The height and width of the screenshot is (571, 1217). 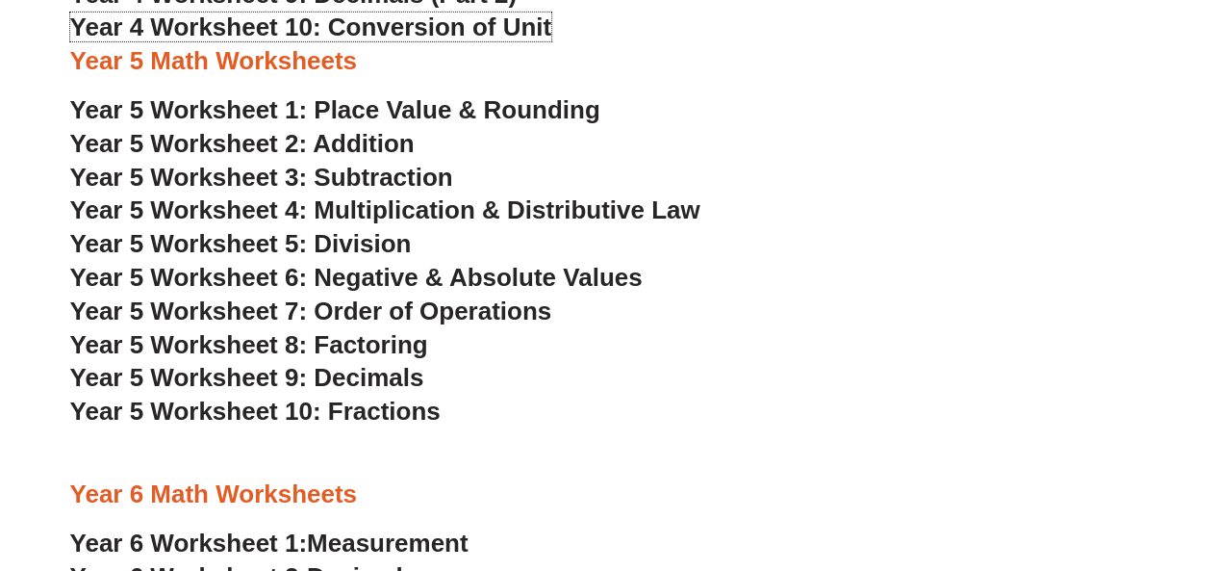 I want to click on a: Year 5 Worksheet 3: Subtraction, so click(x=262, y=177).